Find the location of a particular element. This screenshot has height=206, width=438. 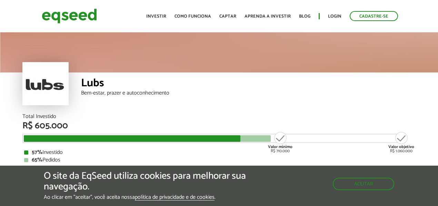

a: Captar is located at coordinates (228, 16).